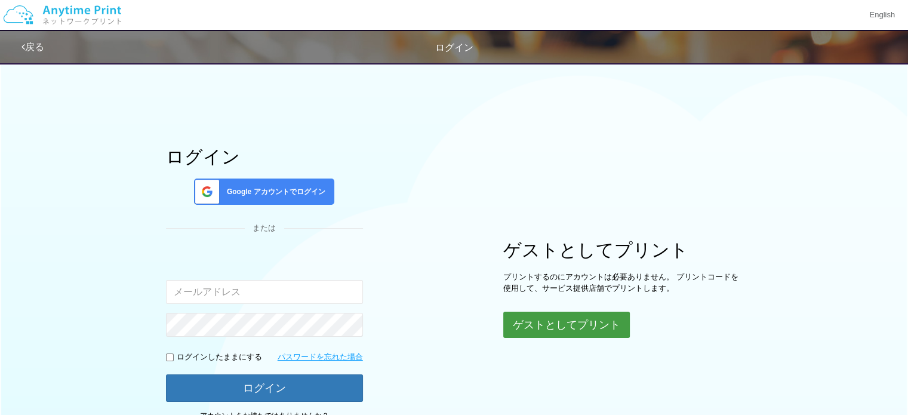 The width and height of the screenshot is (908, 415). What do you see at coordinates (265, 388) in the screenshot?
I see `button: ログイン` at bounding box center [265, 388].